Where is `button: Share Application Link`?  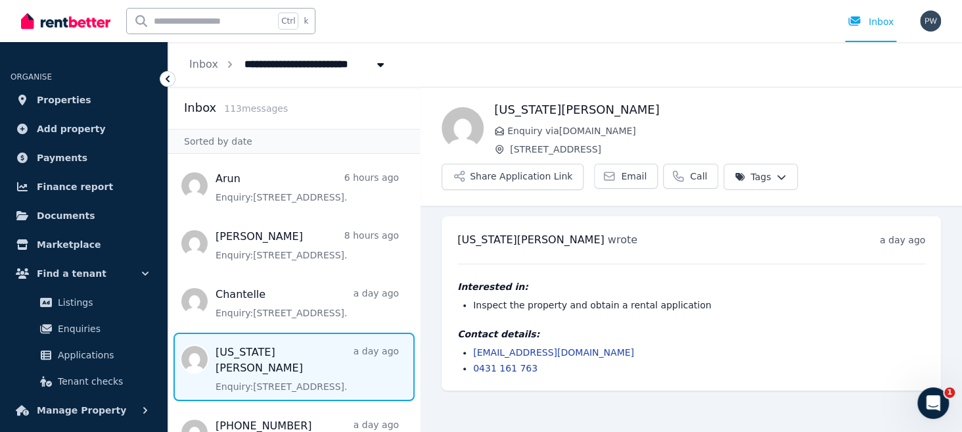
button: Share Application Link is located at coordinates (513, 177).